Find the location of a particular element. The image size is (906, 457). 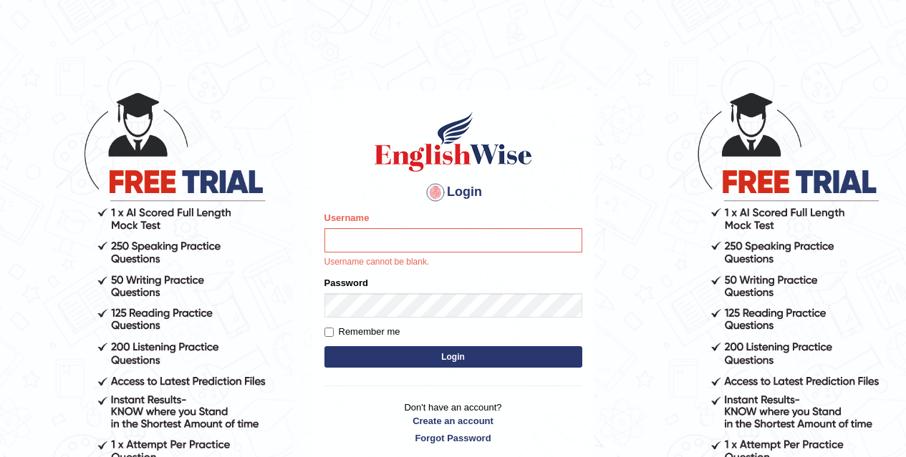

p: Don't have an account? is located at coordinates (453, 423).